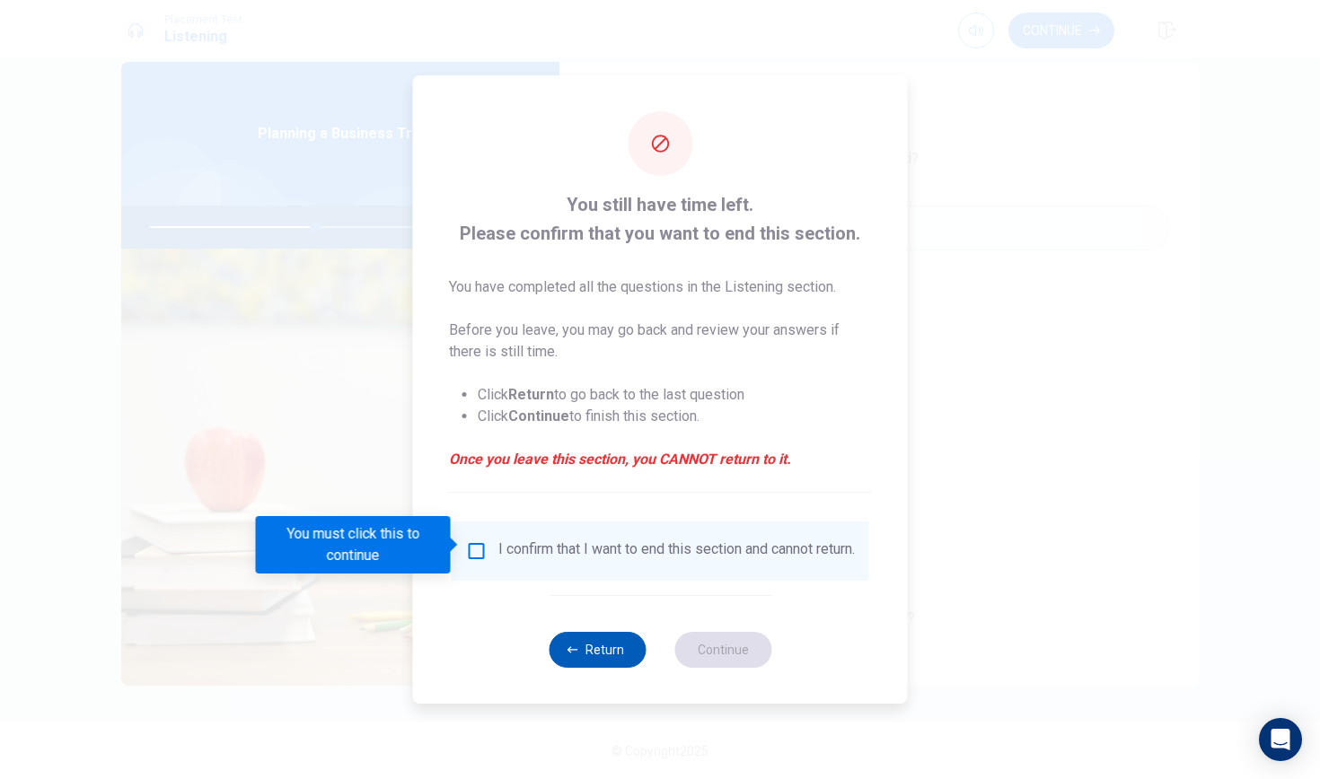  I want to click on span: You still have time left. Please confirm that you want to end this section., so click(660, 219).